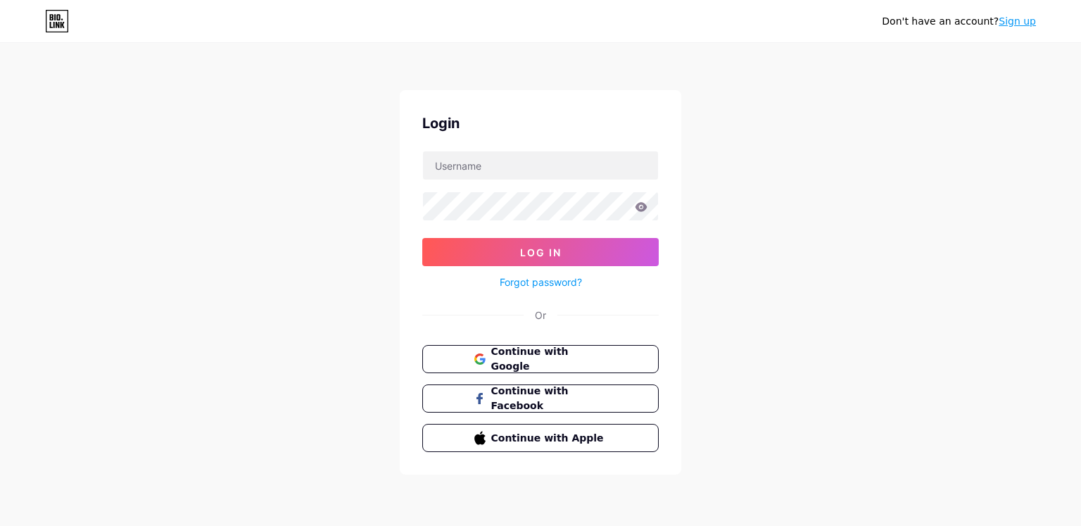 The width and height of the screenshot is (1081, 526). What do you see at coordinates (541, 398) in the screenshot?
I see `a: Continue with Facebook` at bounding box center [541, 398].